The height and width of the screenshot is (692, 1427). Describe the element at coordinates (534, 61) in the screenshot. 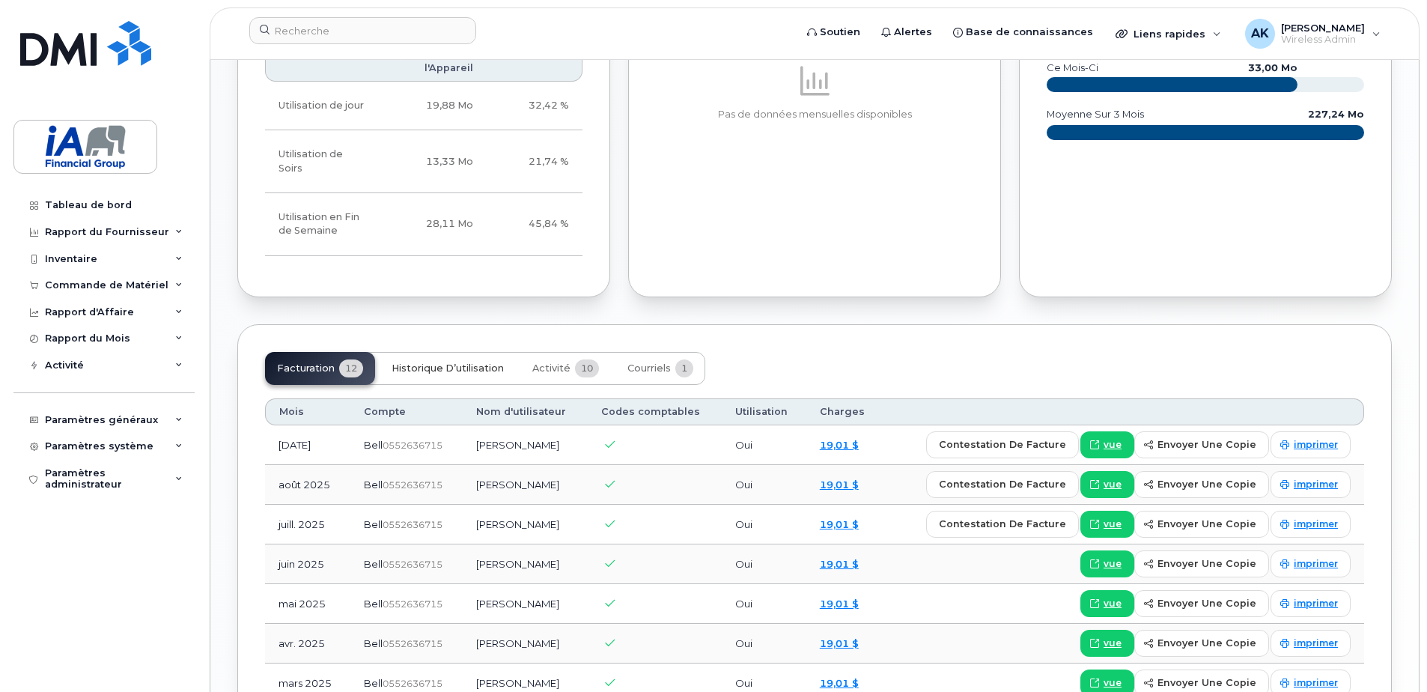

I see `th: Pourcentage` at that location.